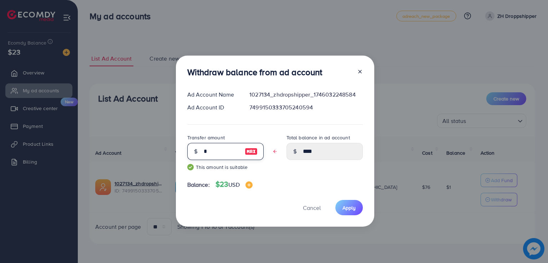 The height and width of the screenshot is (263, 548). What do you see at coordinates (349, 208) in the screenshot?
I see `button: Apply` at bounding box center [349, 208].